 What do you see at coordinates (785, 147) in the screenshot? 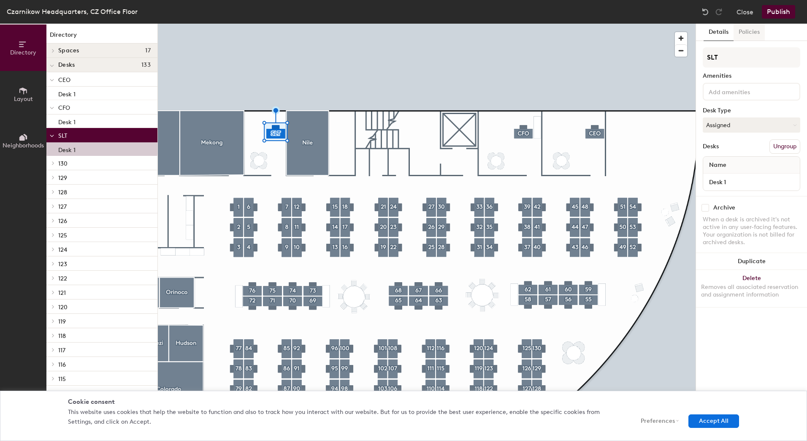
I see `button: Ungroup` at bounding box center [785, 147].